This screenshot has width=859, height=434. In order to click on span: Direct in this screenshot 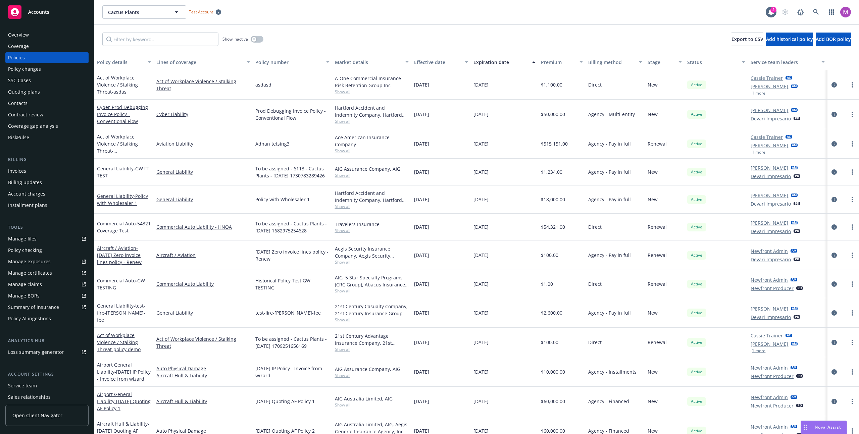, I will do `click(595, 85)`.